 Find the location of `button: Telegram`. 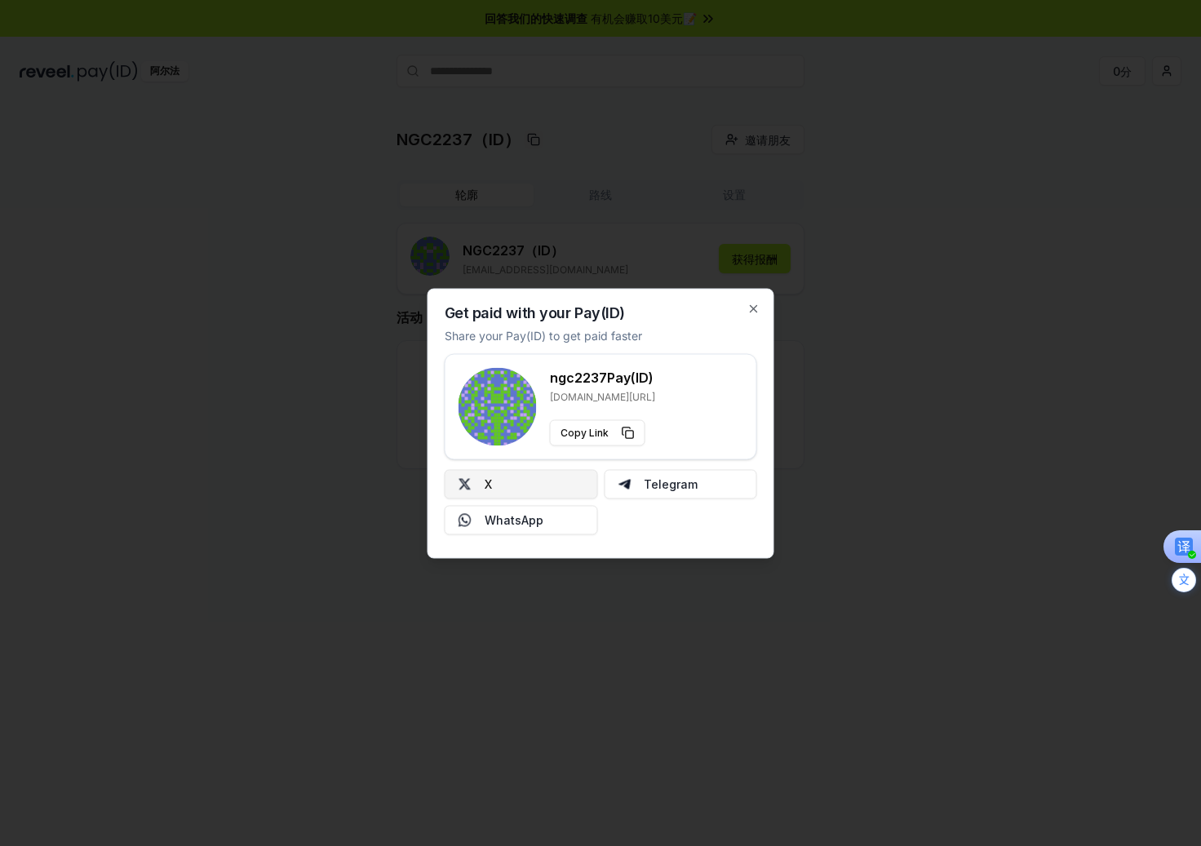

button: Telegram is located at coordinates (680, 484).